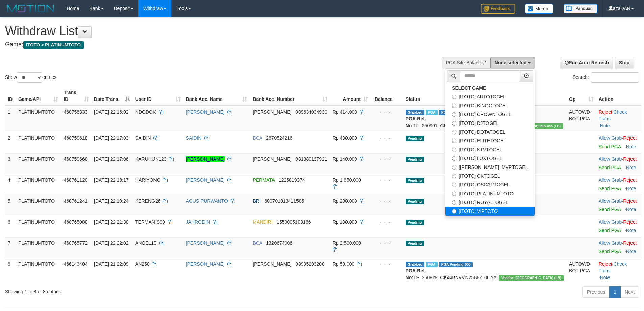 This screenshot has width=644, height=311. I want to click on th: Trans ID: activate to sort column ascending, so click(76, 96).